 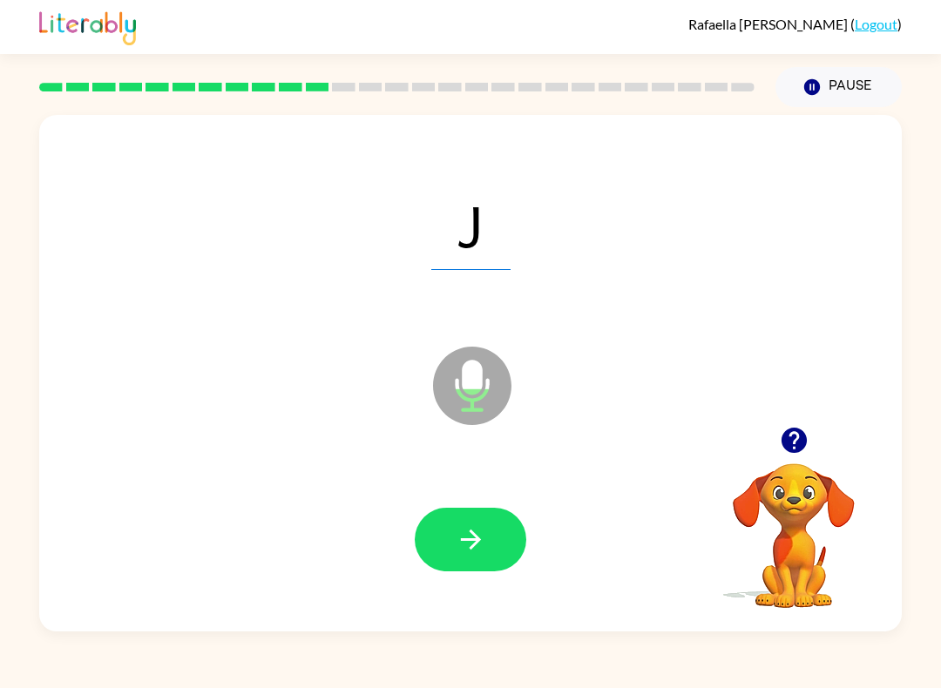 What do you see at coordinates (470, 225) in the screenshot?
I see `span: J` at bounding box center [470, 225].